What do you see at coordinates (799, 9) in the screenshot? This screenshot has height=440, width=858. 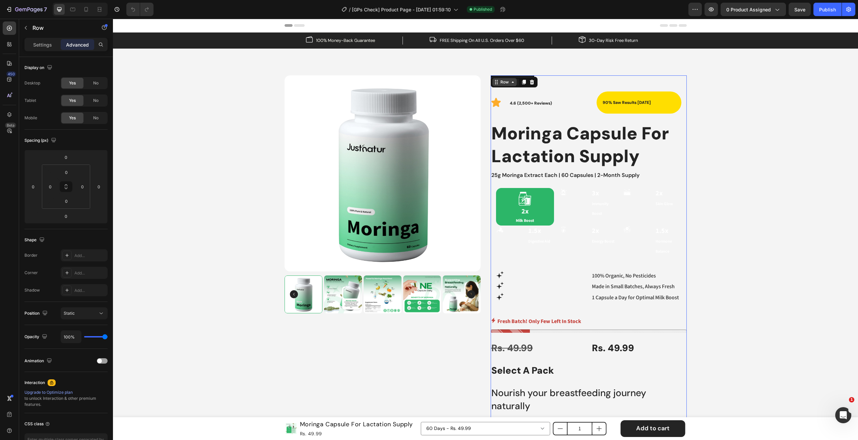 I see `span: Save` at bounding box center [799, 9].